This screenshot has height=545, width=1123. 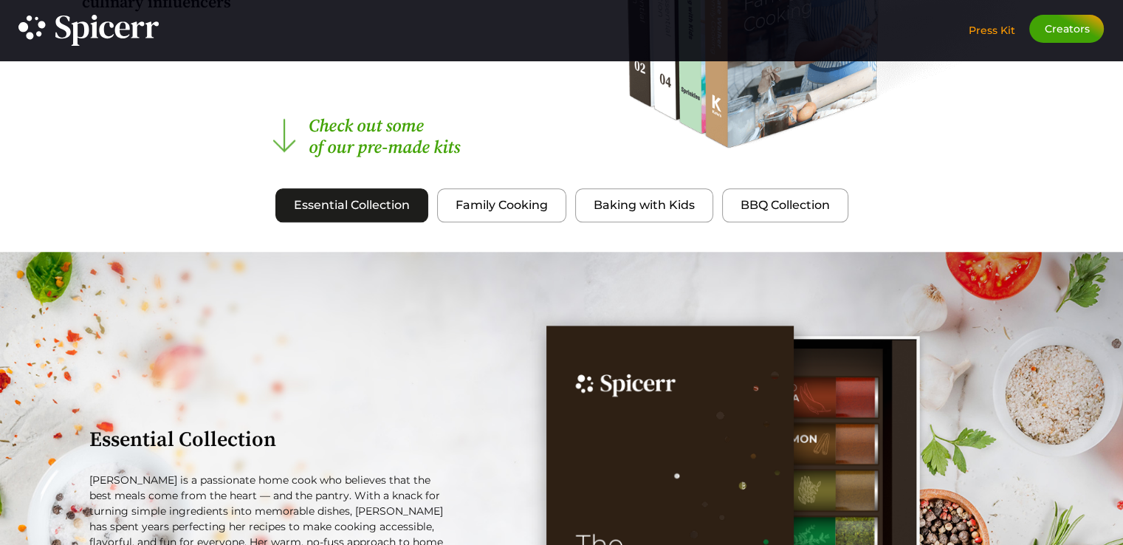 I want to click on a: Creators, so click(x=1066, y=29).